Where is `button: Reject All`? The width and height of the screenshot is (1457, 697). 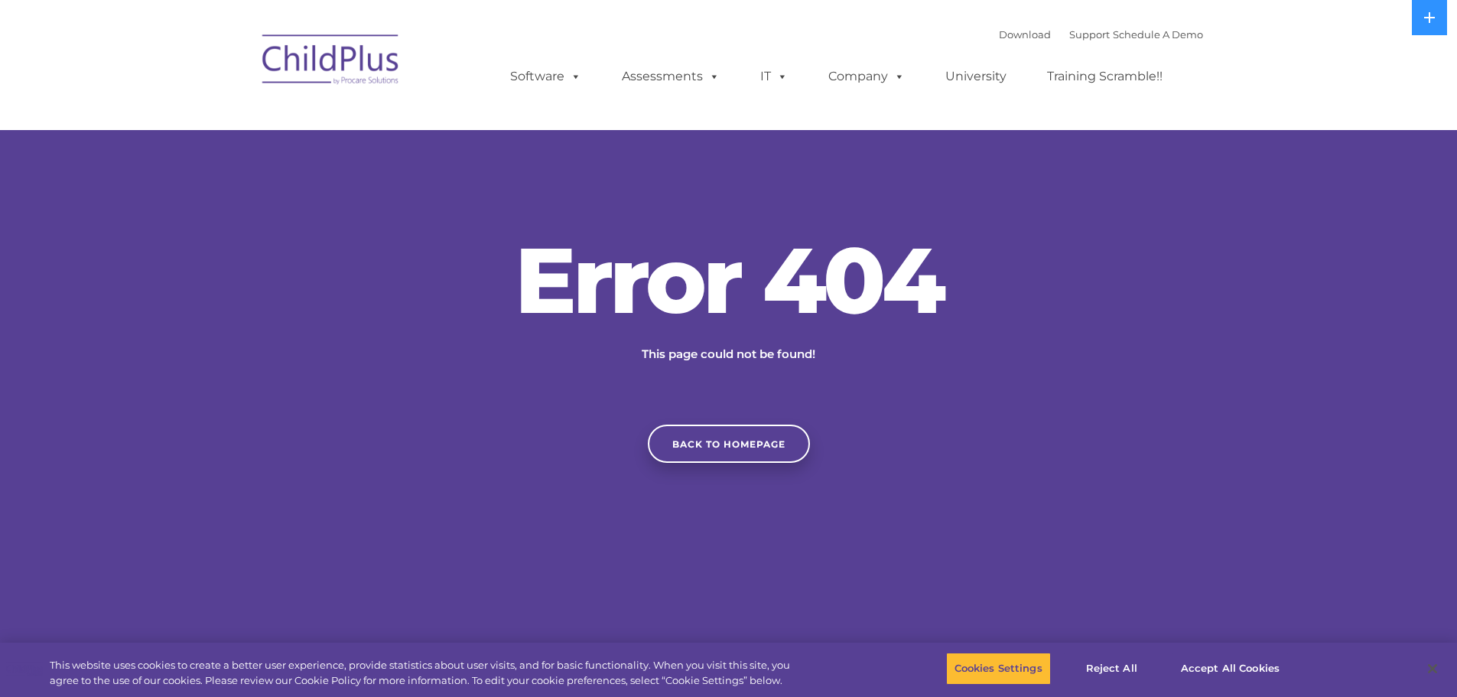 button: Reject All is located at coordinates (1111, 668).